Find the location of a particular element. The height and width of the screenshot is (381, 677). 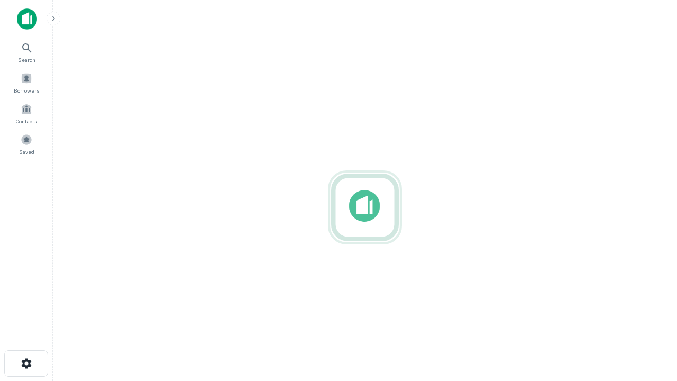

div: Chat Widget is located at coordinates (651, 322).